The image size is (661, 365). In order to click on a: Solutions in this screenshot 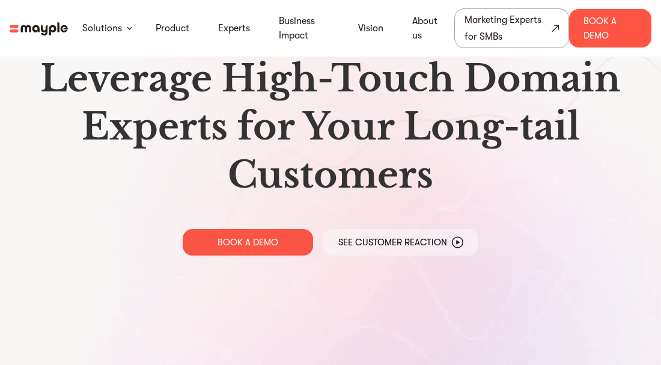, I will do `click(102, 28)`.